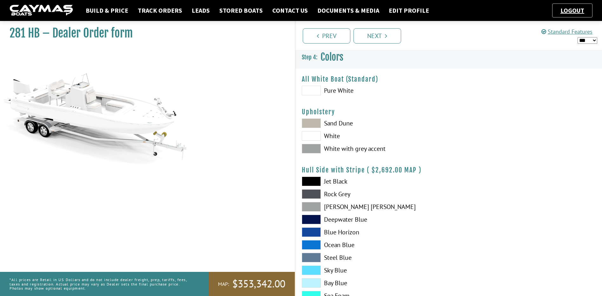  Describe the element at coordinates (372, 123) in the screenshot. I see `label: Sand Dune` at that location.